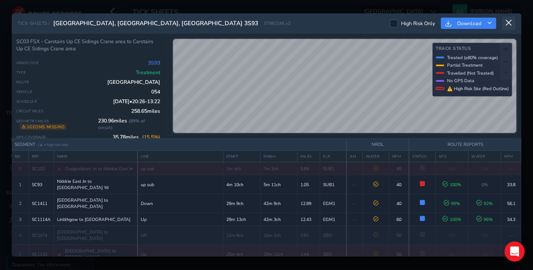 The width and height of the screenshot is (533, 270). What do you see at coordinates (422, 156) in the screenshot?
I see `th: STATUS` at bounding box center [422, 156].